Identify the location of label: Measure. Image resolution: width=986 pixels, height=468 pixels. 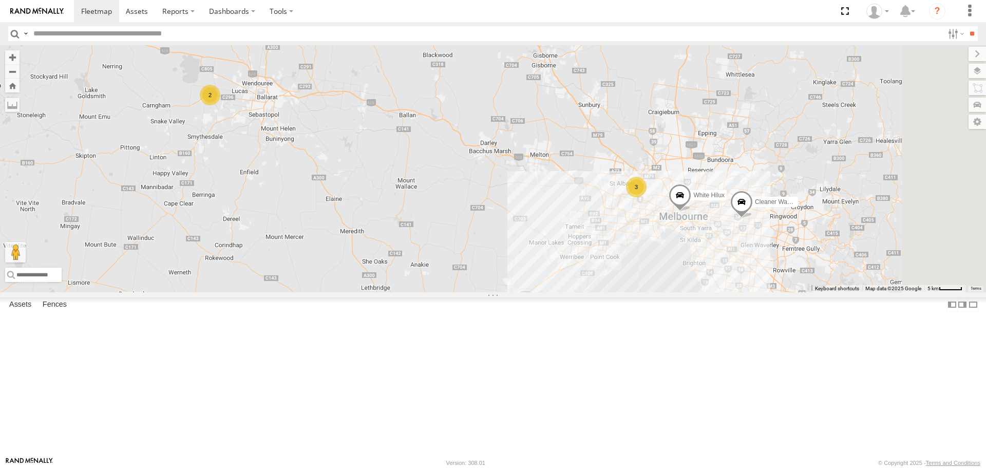
(12, 105).